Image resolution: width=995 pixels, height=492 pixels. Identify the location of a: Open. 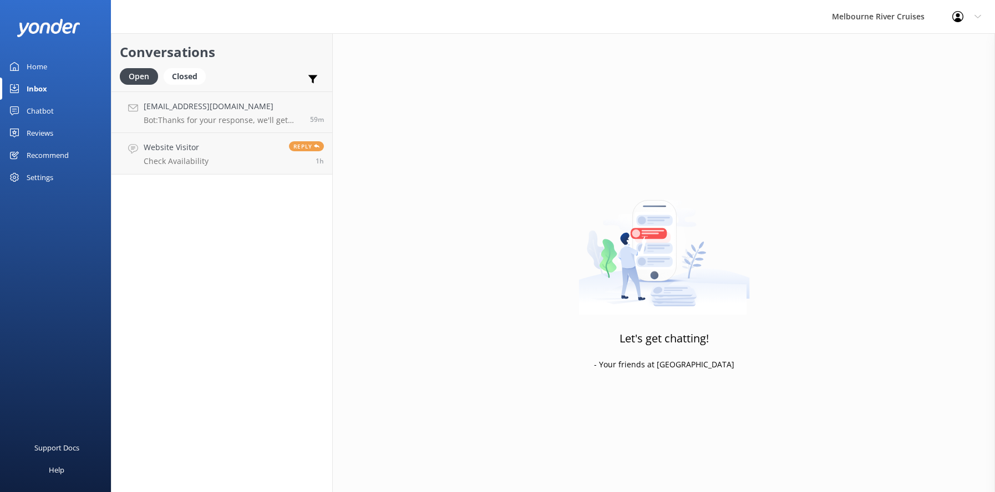
(141, 76).